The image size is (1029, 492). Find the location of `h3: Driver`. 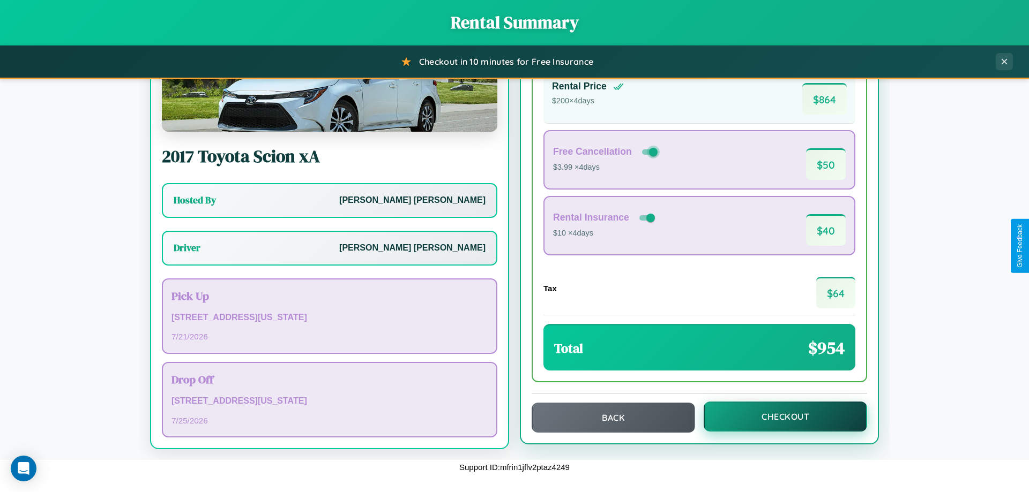

h3: Driver is located at coordinates (187, 248).